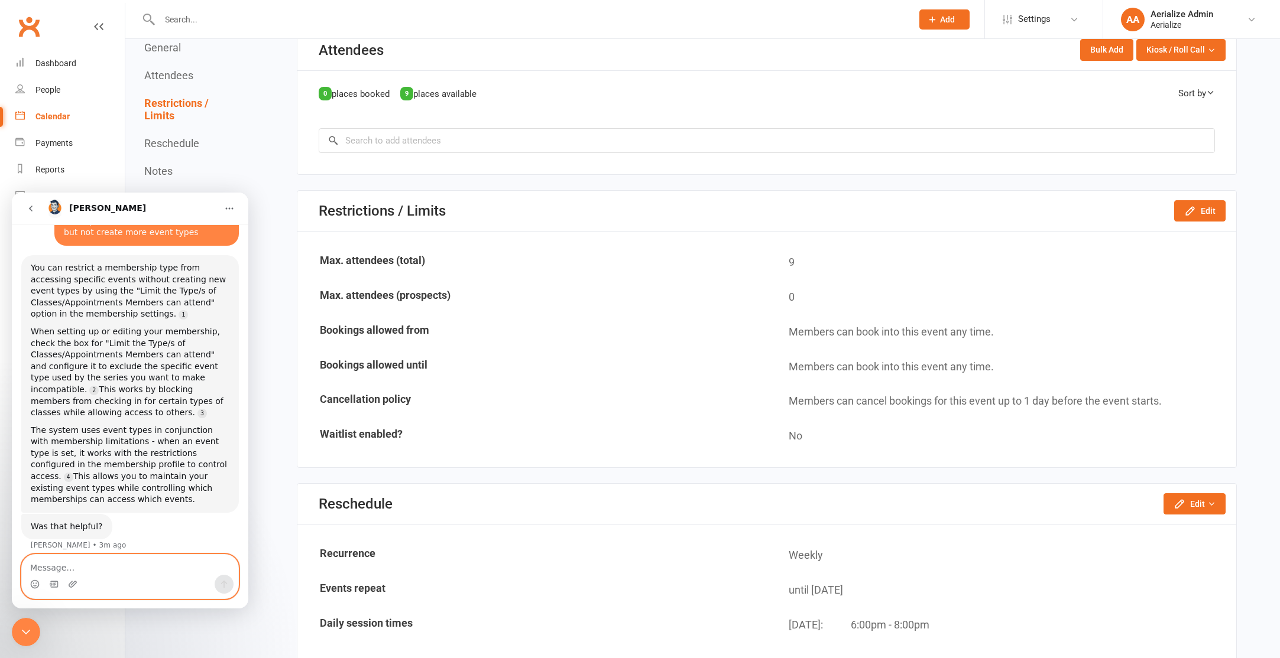  I want to click on td: No, so click(1001, 436).